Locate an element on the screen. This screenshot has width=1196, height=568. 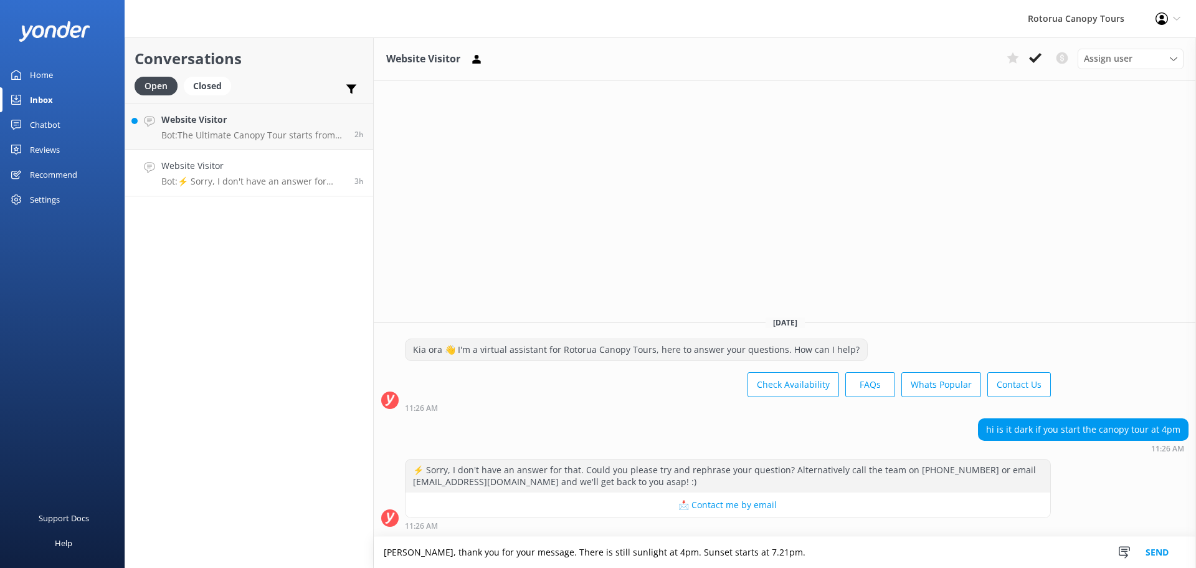
h3: Website Visitor is located at coordinates (423, 59).